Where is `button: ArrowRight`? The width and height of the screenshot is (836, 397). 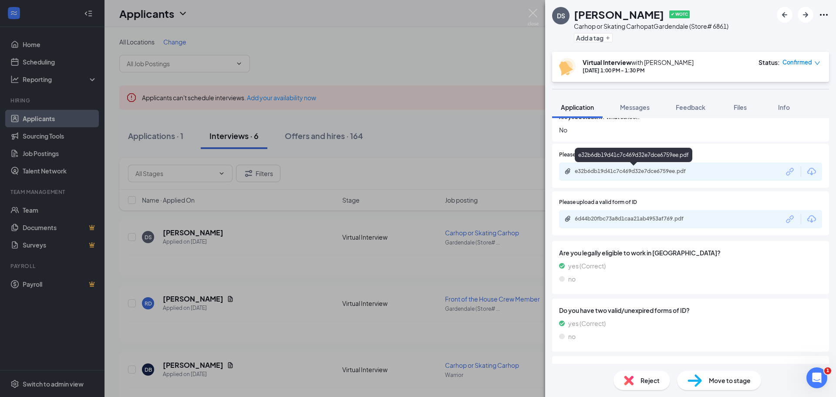 button: ArrowRight is located at coordinates (806, 15).